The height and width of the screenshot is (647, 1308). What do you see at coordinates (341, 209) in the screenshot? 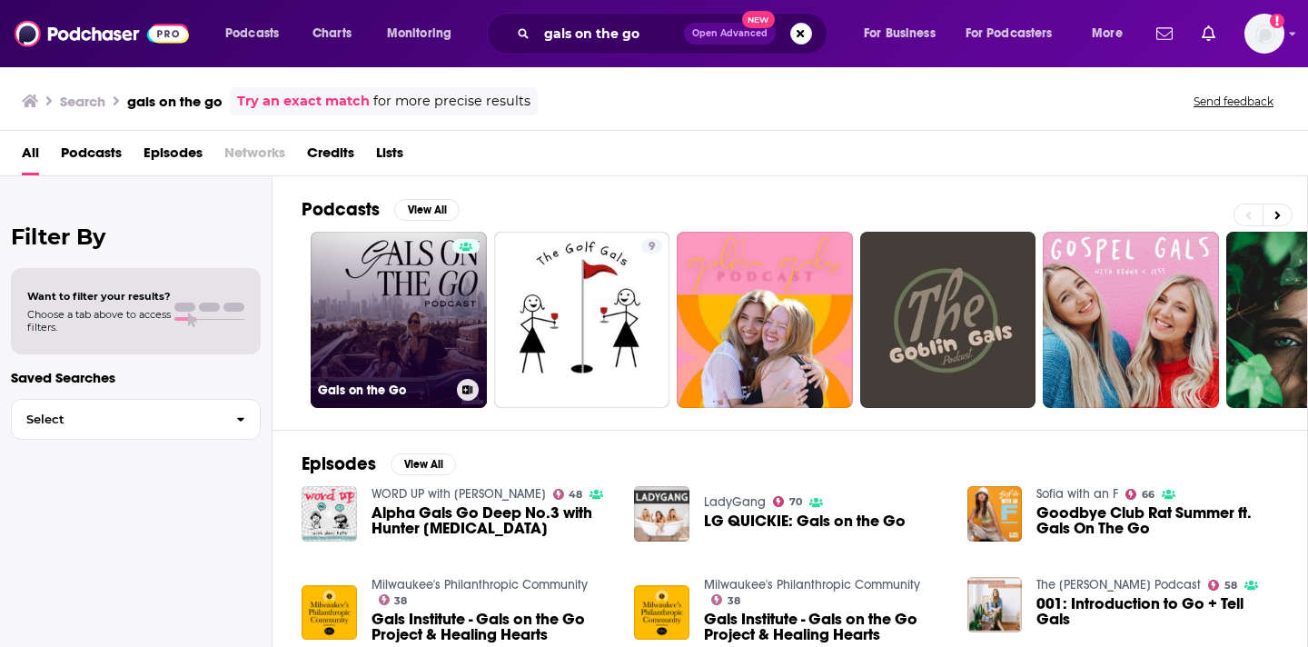
I see `h2: Podcasts` at bounding box center [341, 209].